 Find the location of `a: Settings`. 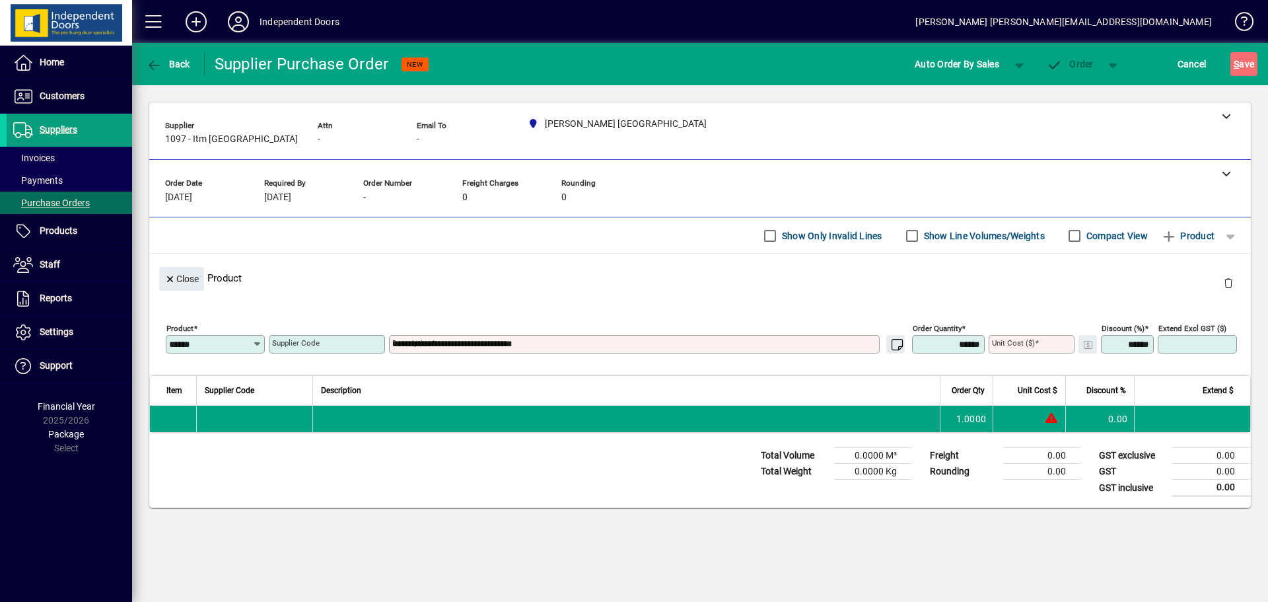

a: Settings is located at coordinates (69, 332).